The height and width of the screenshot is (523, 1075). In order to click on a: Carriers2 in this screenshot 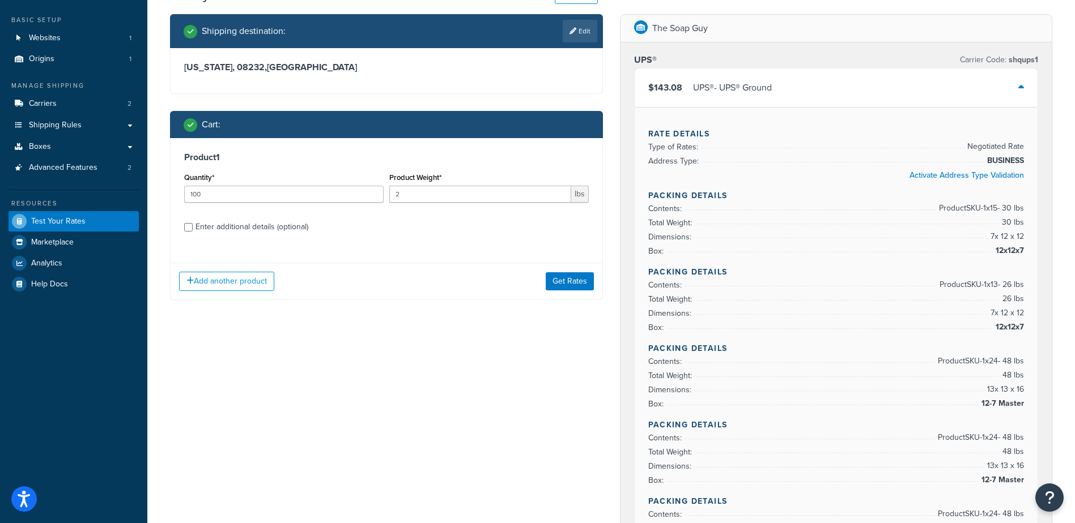, I will do `click(74, 104)`.